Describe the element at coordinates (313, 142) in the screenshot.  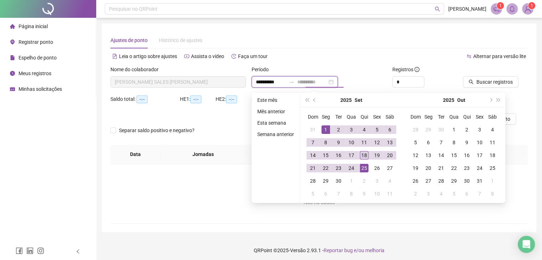
I see `div: 7` at that location.